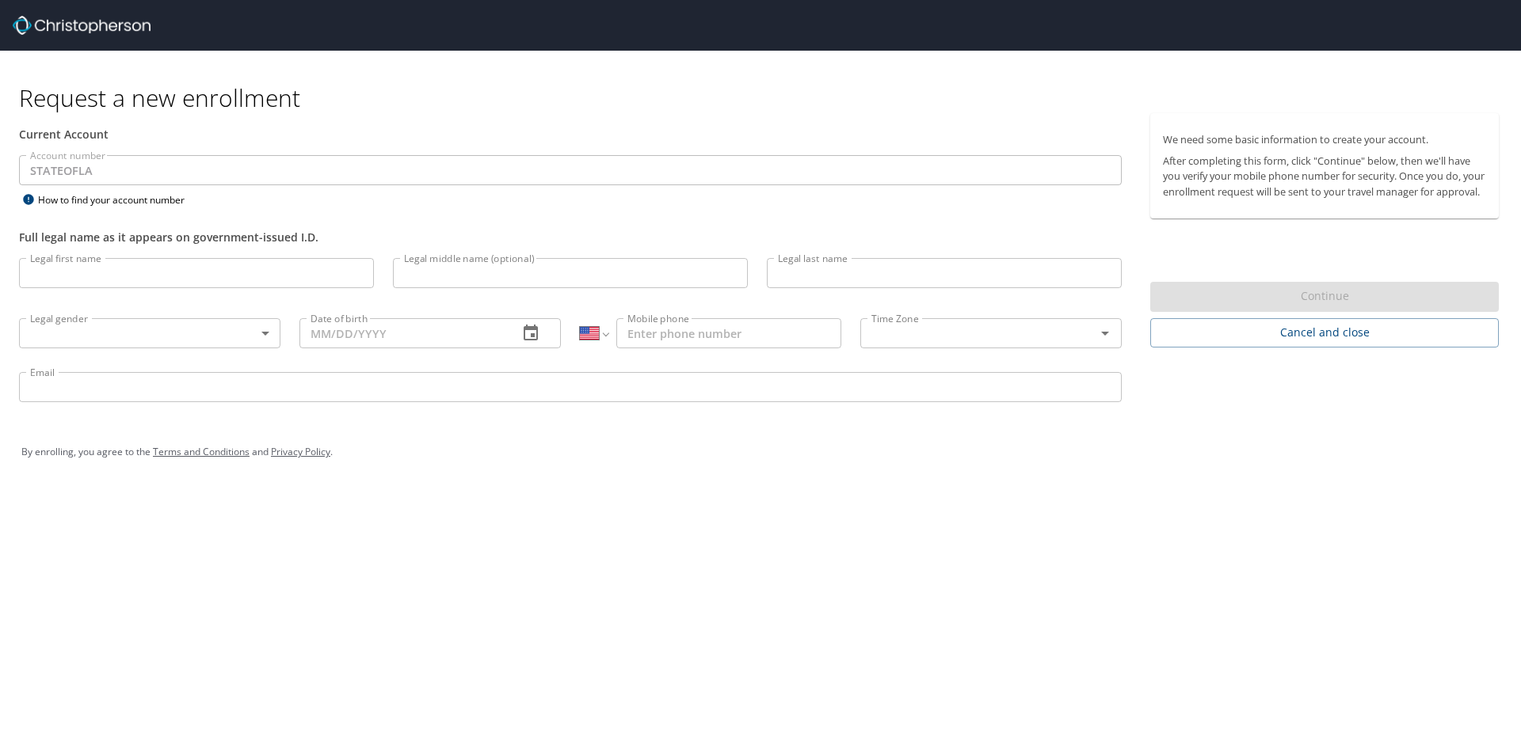  What do you see at coordinates (570, 237) in the screenshot?
I see `div: Full legal name as it appears on government-issued I.D.` at bounding box center [570, 237].